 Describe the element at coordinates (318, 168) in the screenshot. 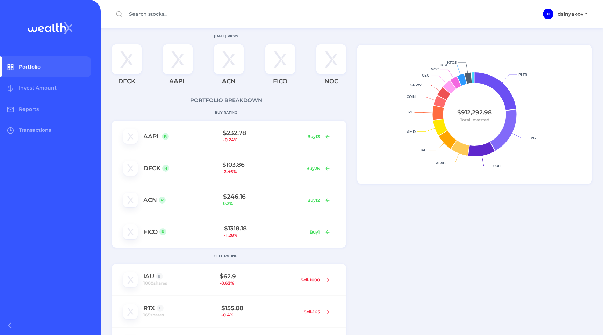

I see `button: Buy26` at that location.